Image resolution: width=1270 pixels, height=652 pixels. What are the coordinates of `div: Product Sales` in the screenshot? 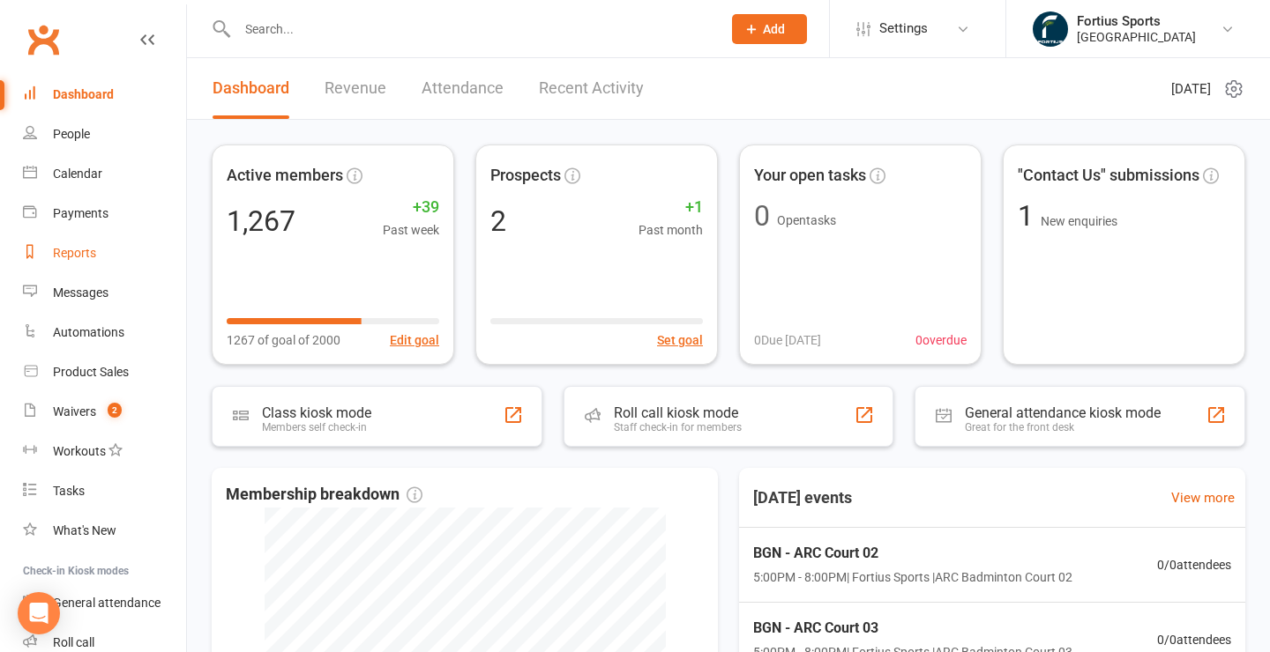 It's located at (91, 372).